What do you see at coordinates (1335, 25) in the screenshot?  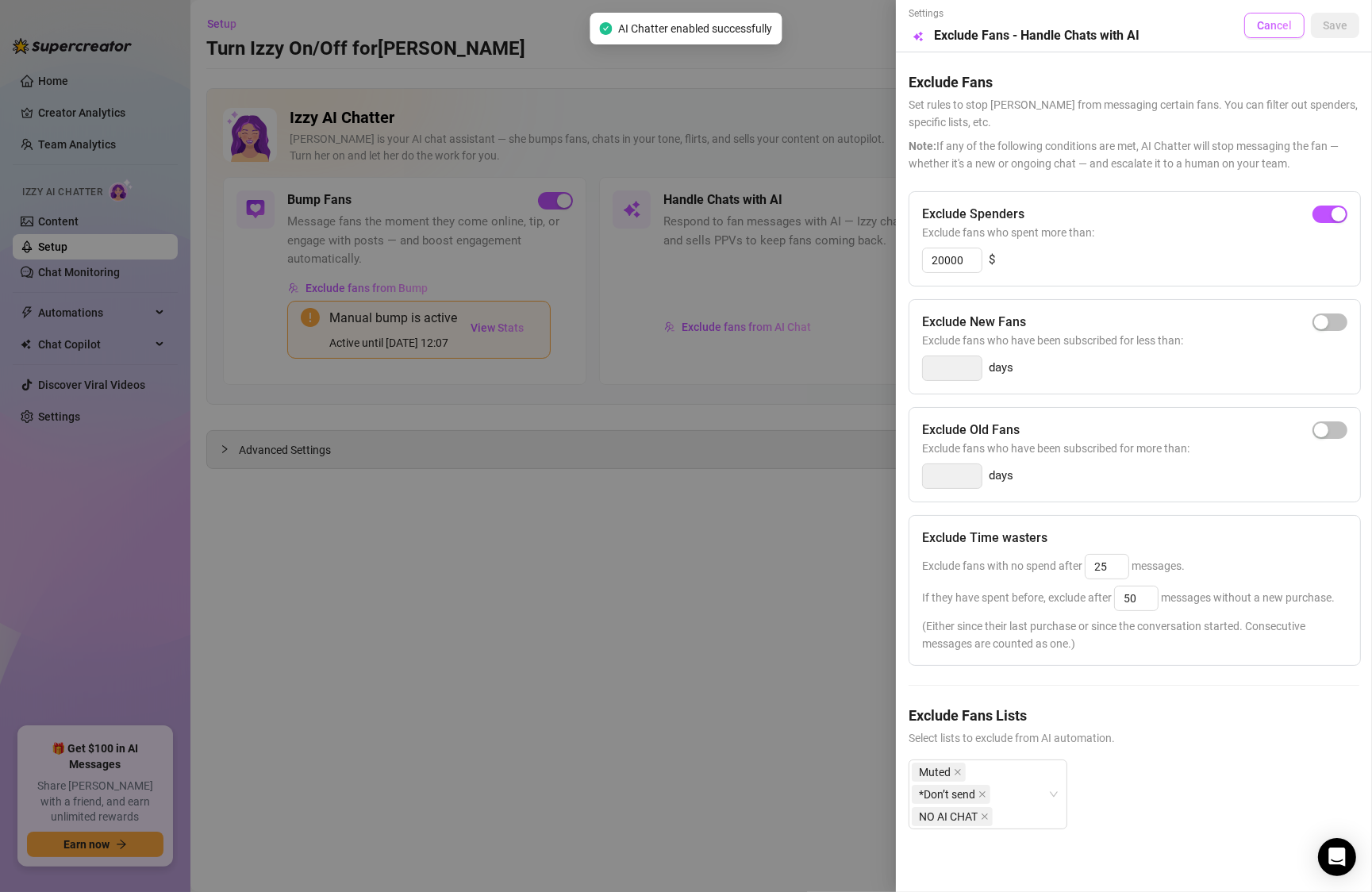 I see `button: Save` at bounding box center [1335, 25].